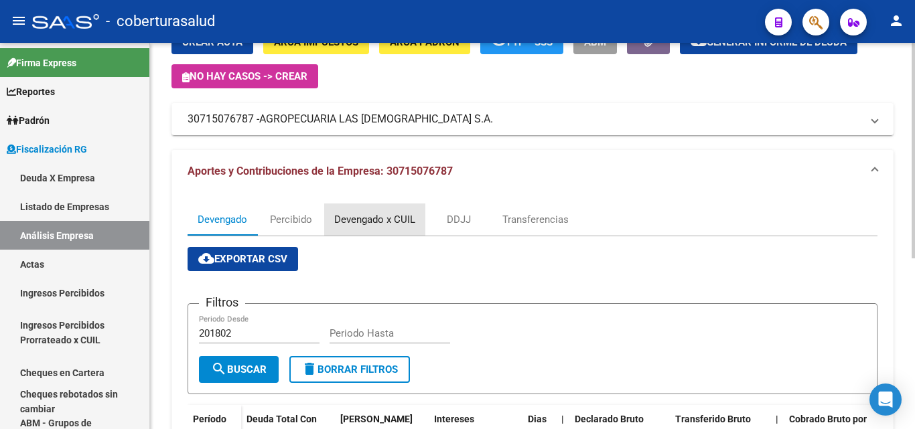 Image resolution: width=915 pixels, height=429 pixels. What do you see at coordinates (374, 220) in the screenshot?
I see `div: Devengado x CUIL` at bounding box center [374, 220].